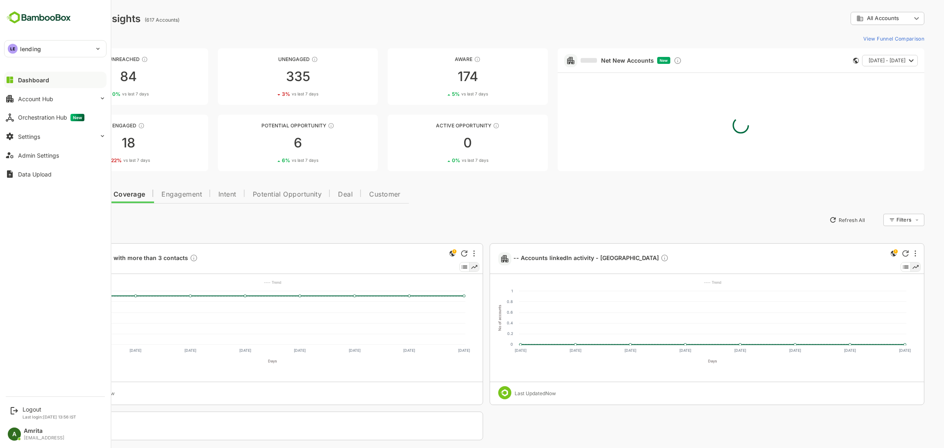 This screenshot has width=944, height=448. I want to click on span: Engagement, so click(153, 195).